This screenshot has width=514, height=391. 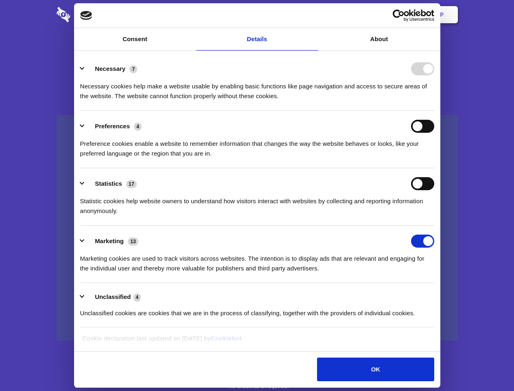 I want to click on label: Necessary, so click(x=110, y=68).